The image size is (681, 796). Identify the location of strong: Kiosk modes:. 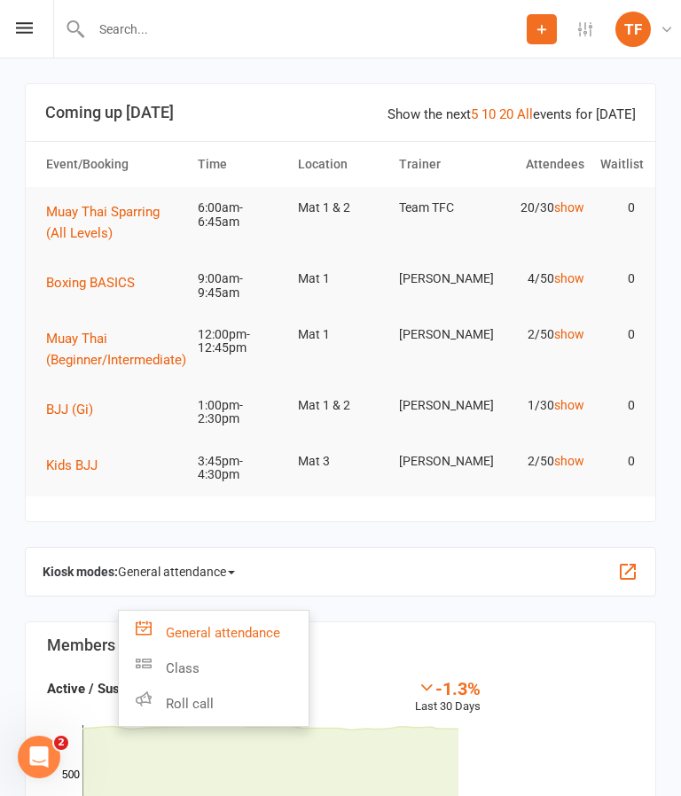
(80, 572).